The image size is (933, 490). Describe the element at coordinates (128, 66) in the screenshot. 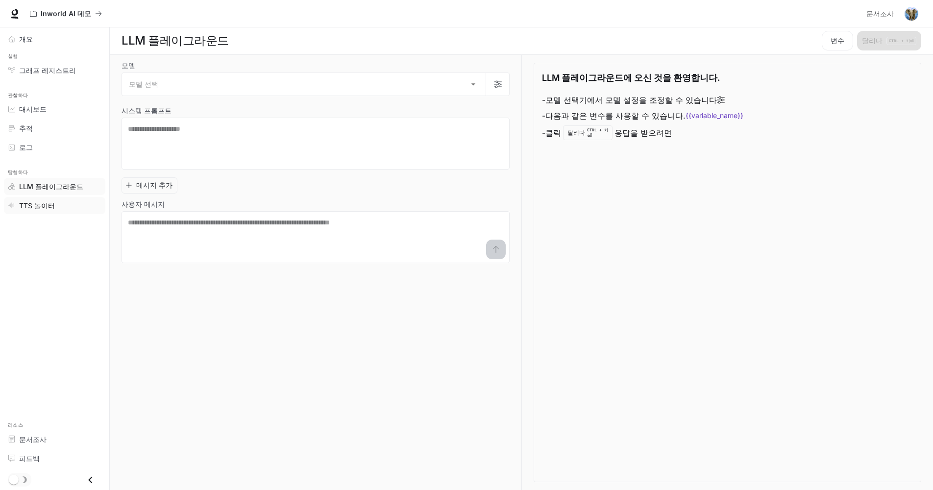

I see `p: 모델` at that location.